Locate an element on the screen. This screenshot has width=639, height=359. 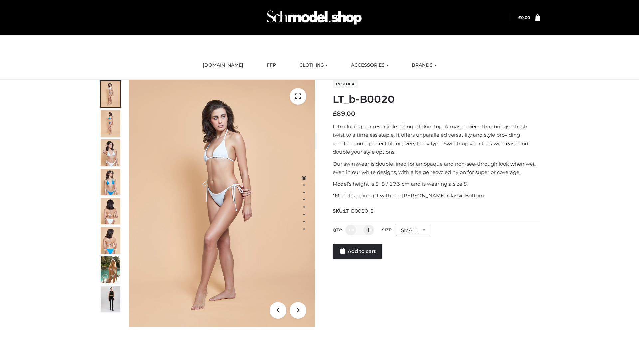
span: In stock is located at coordinates (345, 84).